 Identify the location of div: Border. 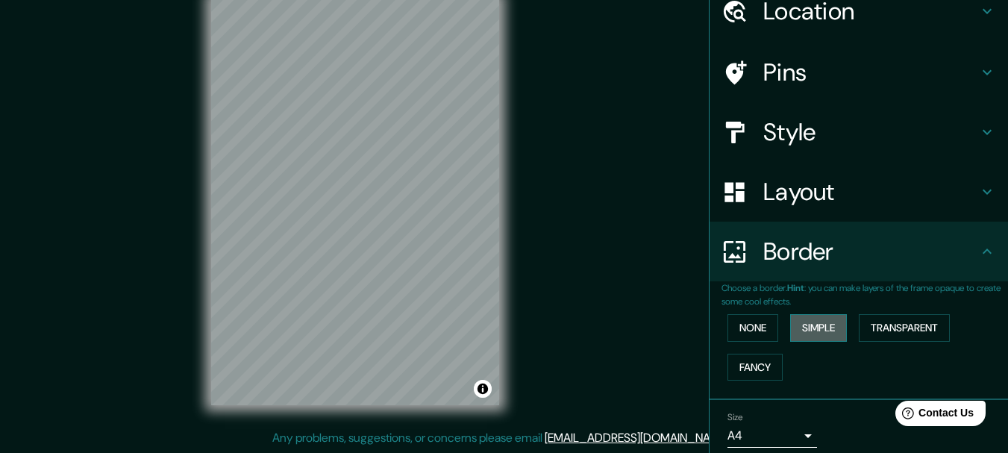
(858, 251).